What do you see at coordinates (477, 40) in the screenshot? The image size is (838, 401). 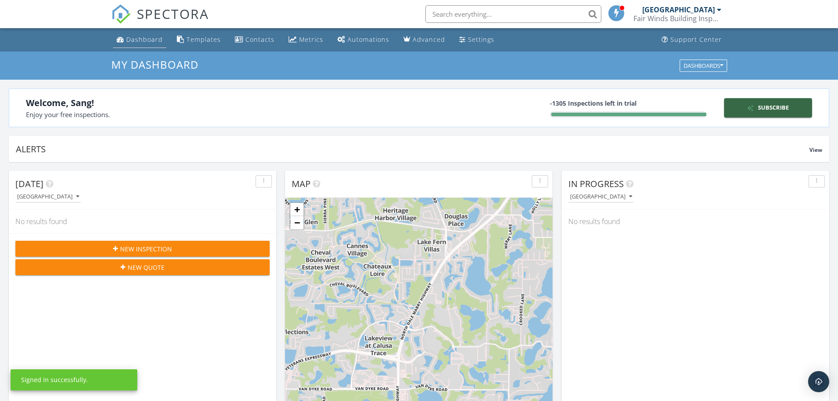 I see `a: Settings` at bounding box center [477, 40].